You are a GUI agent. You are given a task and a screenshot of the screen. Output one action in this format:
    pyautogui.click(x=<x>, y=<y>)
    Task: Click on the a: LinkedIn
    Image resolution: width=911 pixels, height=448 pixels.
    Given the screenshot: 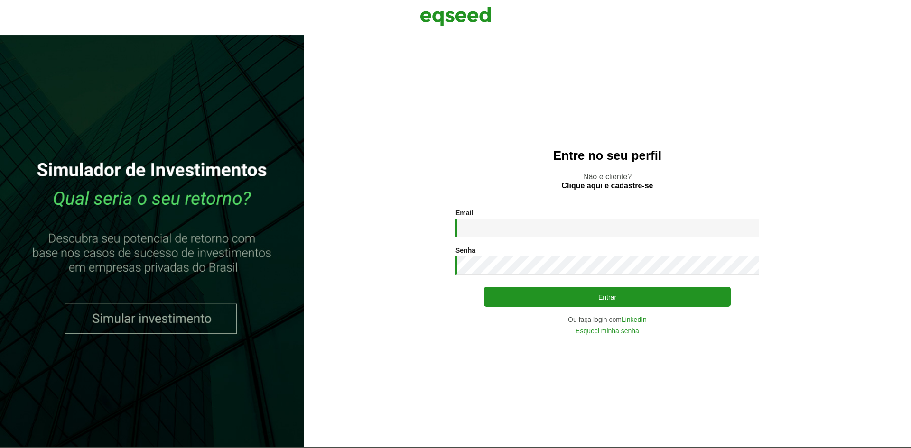 What is the action you would take?
    pyautogui.click(x=634, y=320)
    